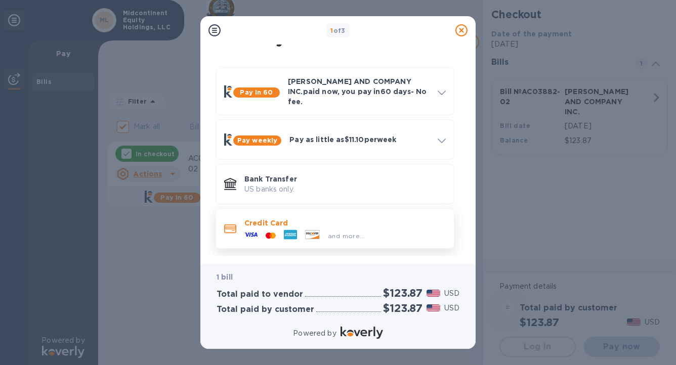 The height and width of the screenshot is (365, 676). I want to click on p: Credit Card, so click(345, 223).